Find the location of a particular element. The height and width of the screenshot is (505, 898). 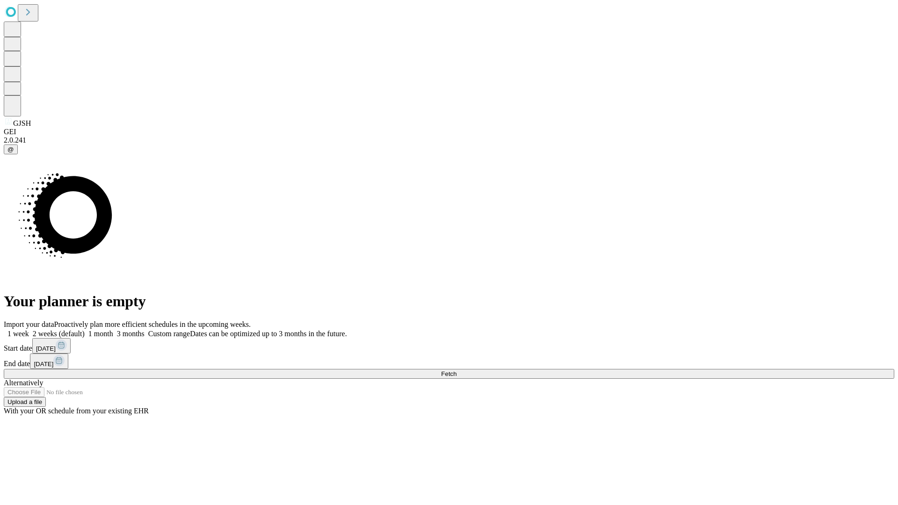

span: 1 month is located at coordinates (101, 333).